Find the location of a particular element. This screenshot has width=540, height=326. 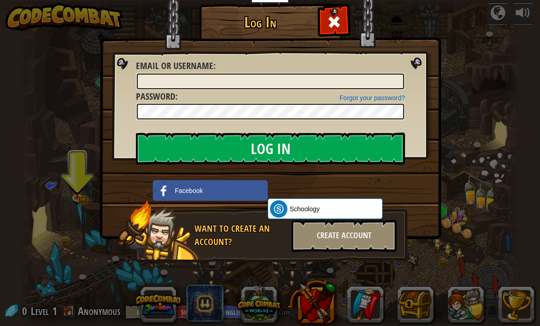

span: Facebook is located at coordinates (189, 191).